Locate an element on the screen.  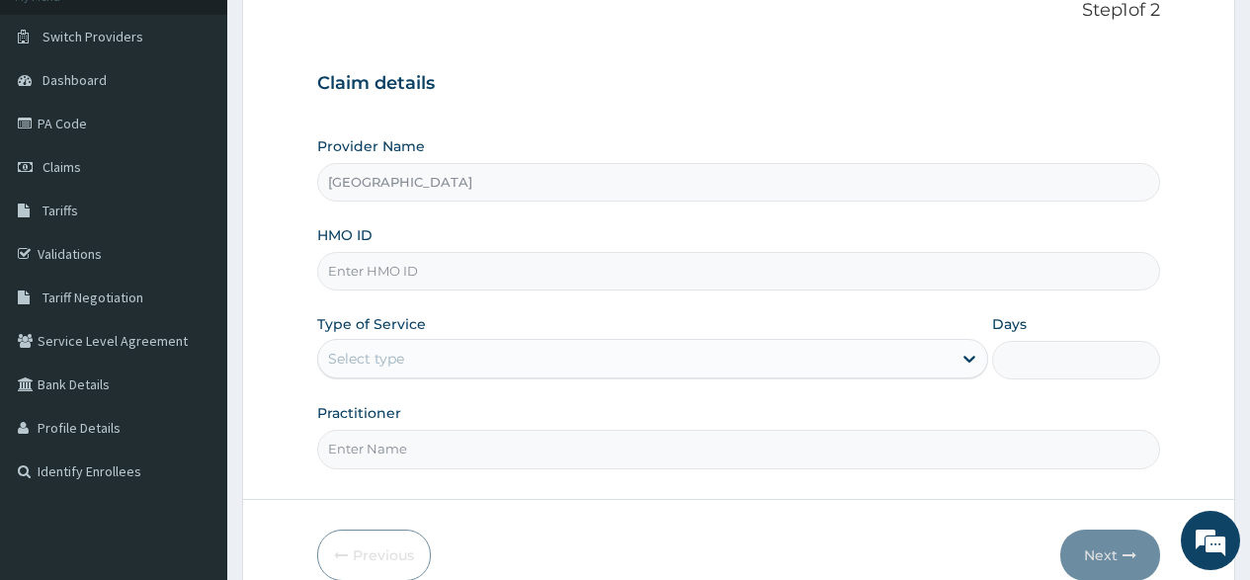
label: Days is located at coordinates (1009, 324).